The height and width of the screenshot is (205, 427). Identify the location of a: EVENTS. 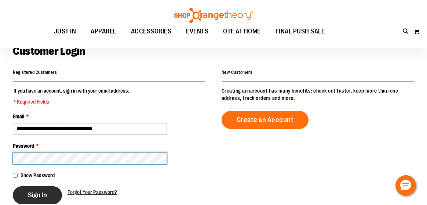
(197, 32).